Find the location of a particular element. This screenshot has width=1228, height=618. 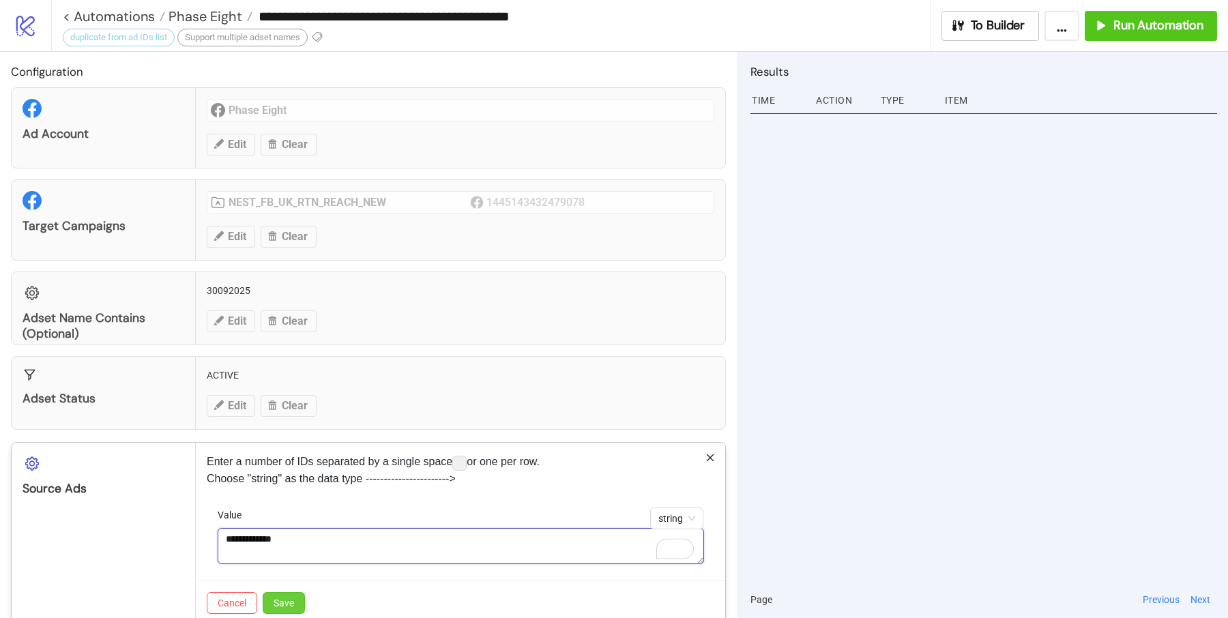

div: Action is located at coordinates (842, 100).